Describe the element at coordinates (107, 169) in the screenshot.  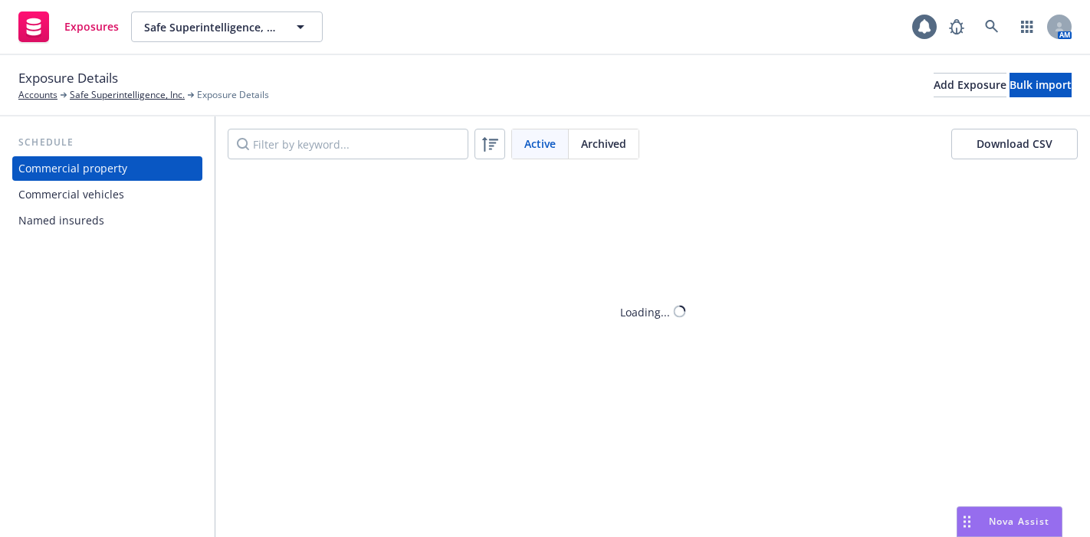
I see `a: Commercial property` at that location.